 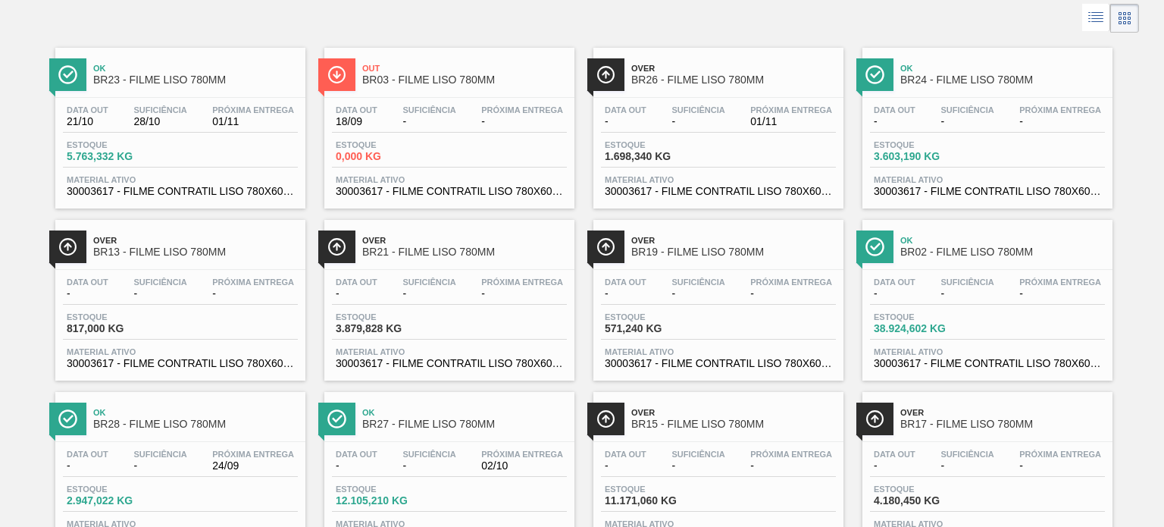 What do you see at coordinates (120, 328) in the screenshot?
I see `span: 817,000 KG` at bounding box center [120, 328].